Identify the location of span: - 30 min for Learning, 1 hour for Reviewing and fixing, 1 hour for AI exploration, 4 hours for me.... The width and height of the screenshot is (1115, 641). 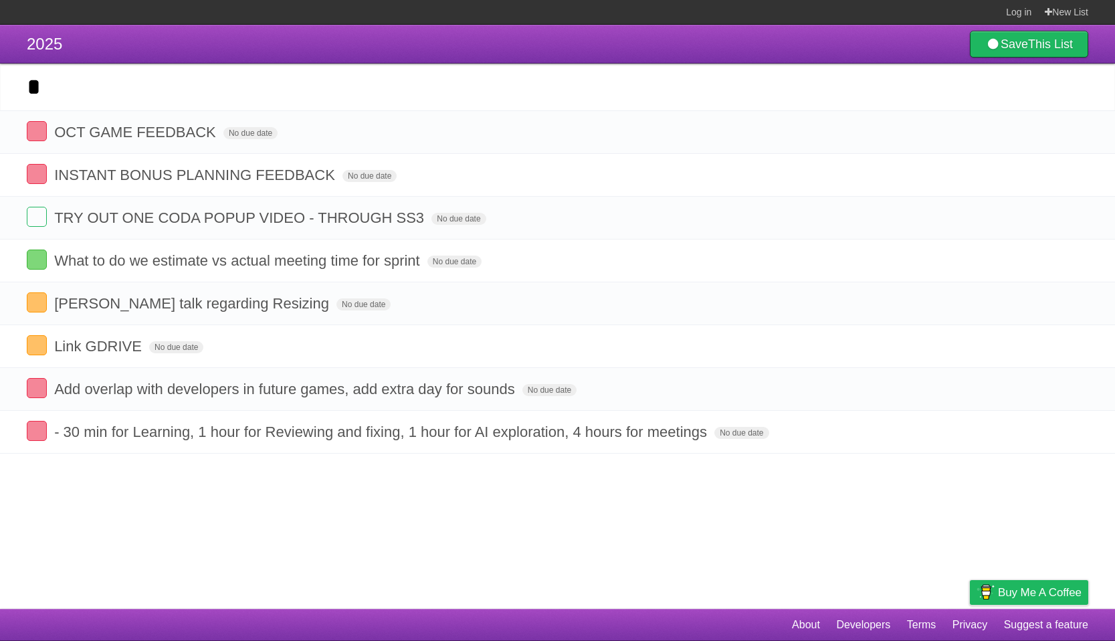
(382, 432).